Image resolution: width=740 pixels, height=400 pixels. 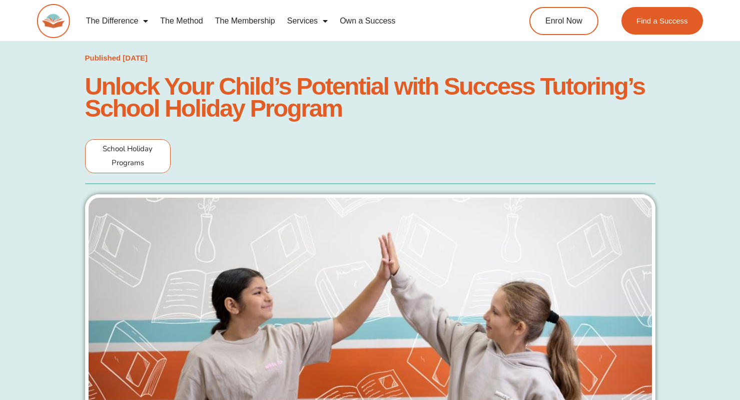 I want to click on a: The Membership, so click(x=245, y=21).